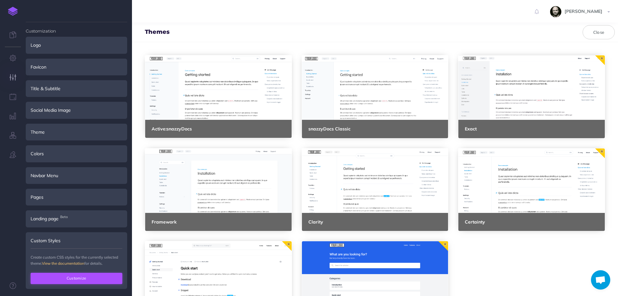 The image size is (618, 296). I want to click on div: Chat abierto, so click(601, 280).